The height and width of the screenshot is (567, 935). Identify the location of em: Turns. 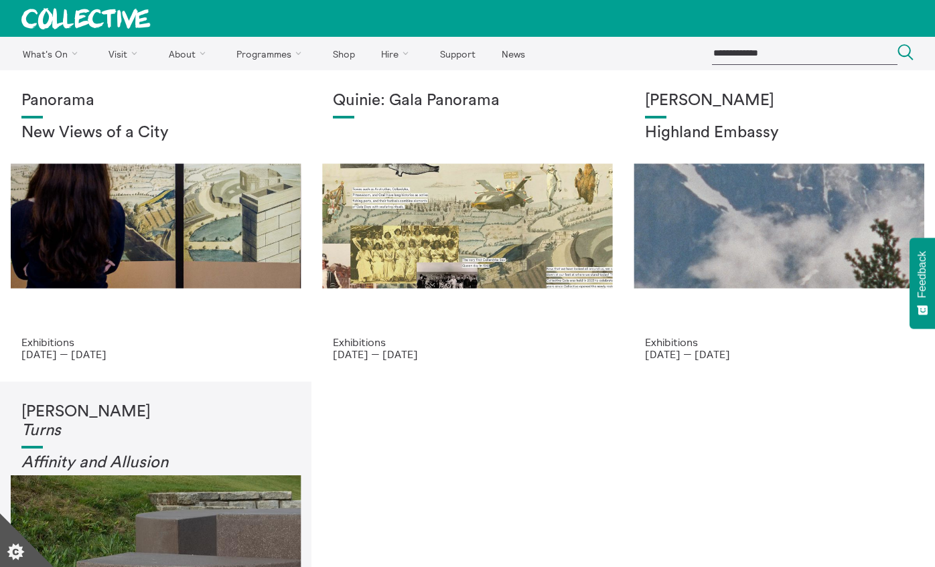
(41, 431).